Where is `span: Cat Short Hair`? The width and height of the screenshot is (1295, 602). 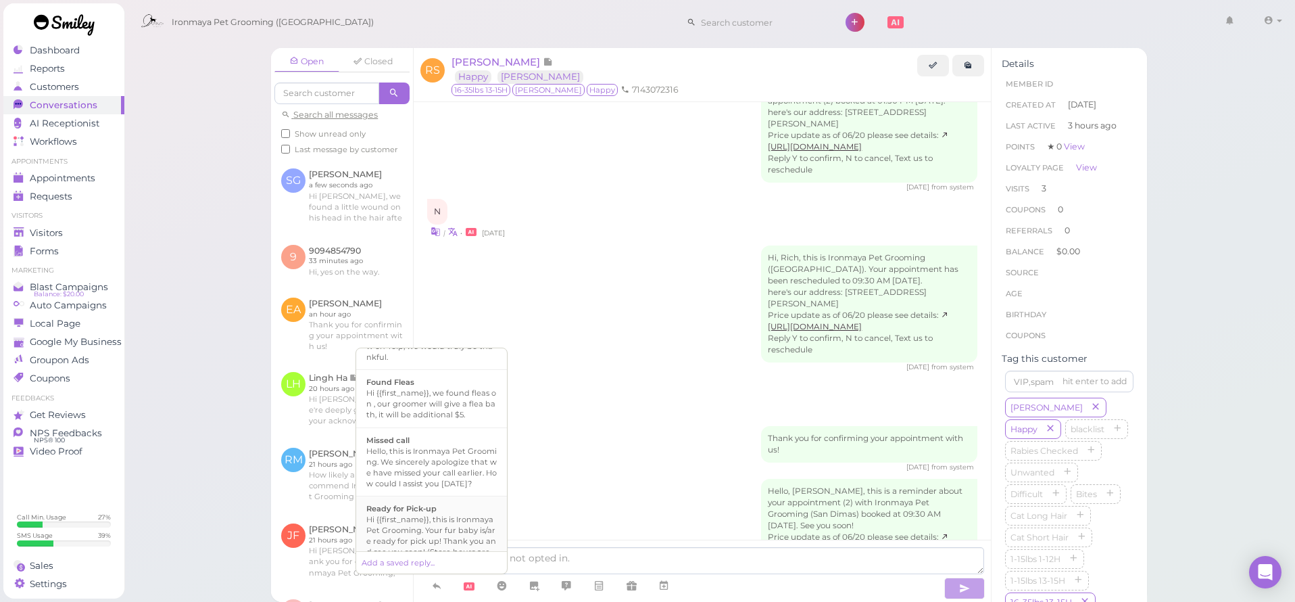 span: Cat Short Hair is located at coordinates (1040, 537).